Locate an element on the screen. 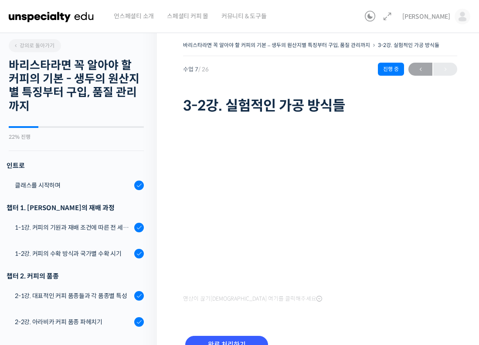 Image resolution: width=479 pixels, height=345 pixels. div: 1-1강. 커피의 기원과 재배 조건에 따른 전 세계 산지의 분포 is located at coordinates (73, 228).